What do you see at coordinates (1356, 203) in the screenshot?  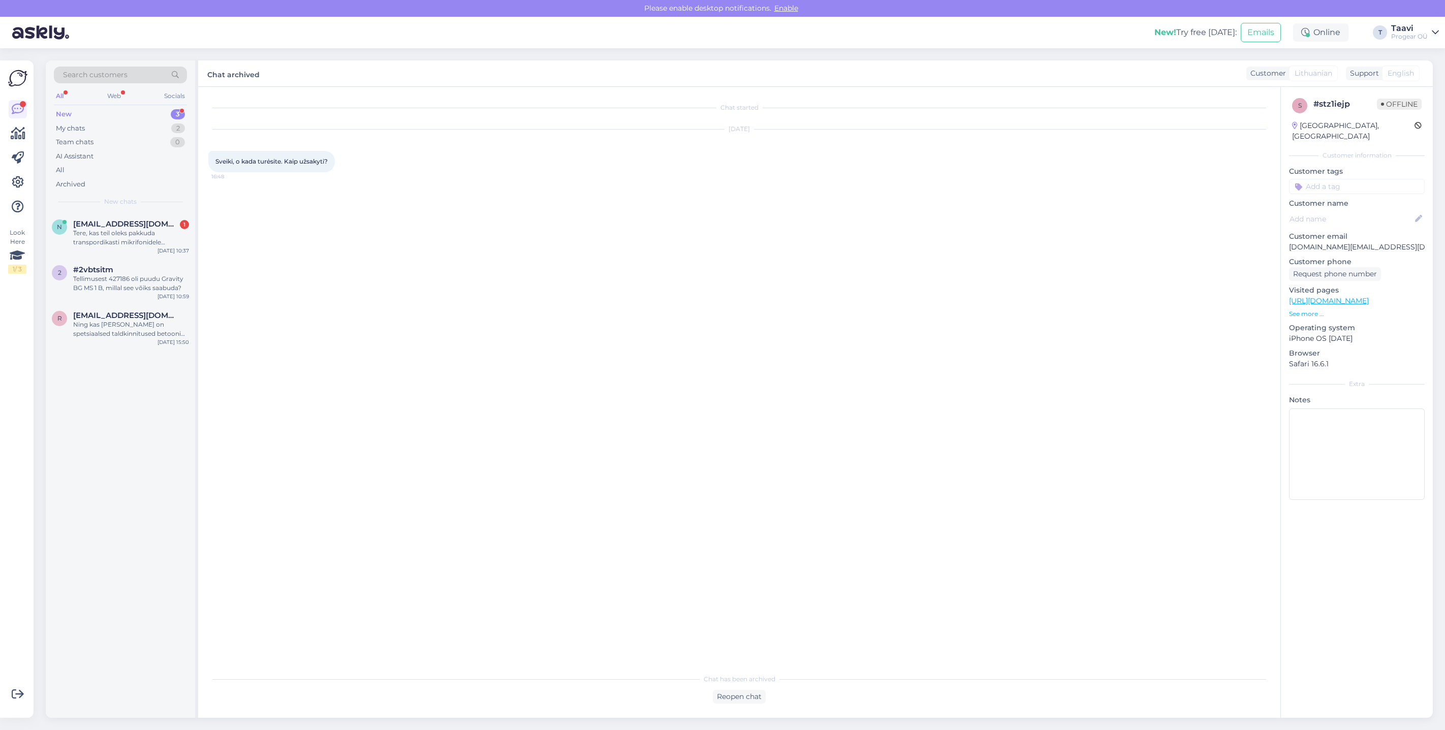 I see `p: Customer name` at bounding box center [1356, 203].